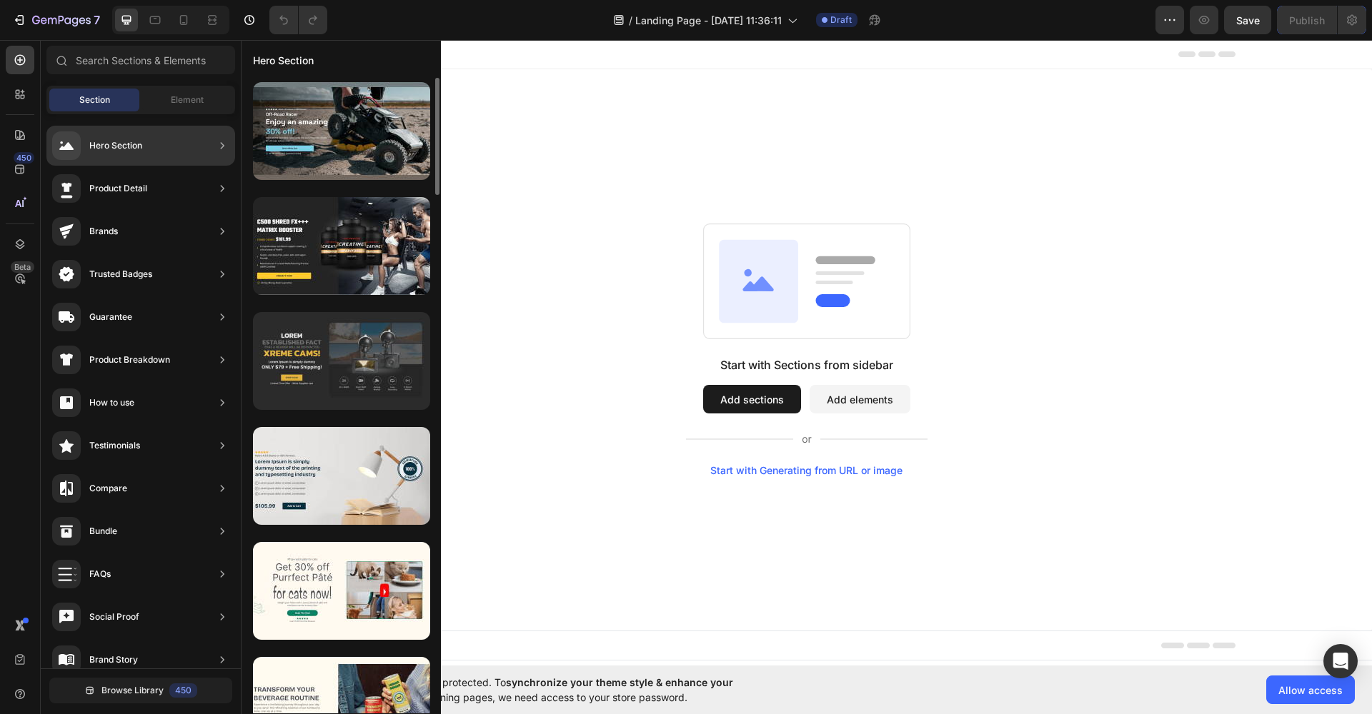  I want to click on div: Testimonials, so click(114, 446).